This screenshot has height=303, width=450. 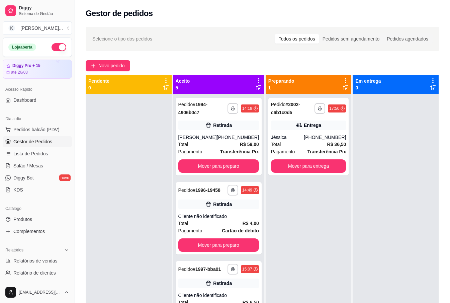 What do you see at coordinates (281, 81) in the screenshot?
I see `p: Preparando` at bounding box center [281, 81].